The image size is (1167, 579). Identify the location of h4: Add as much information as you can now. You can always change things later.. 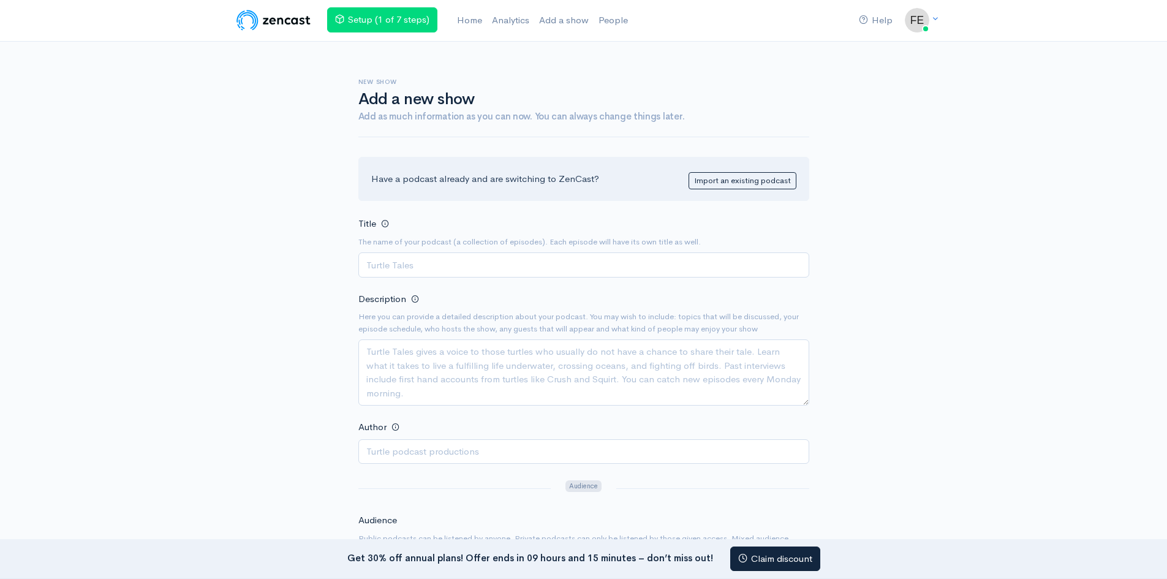
(584, 116).